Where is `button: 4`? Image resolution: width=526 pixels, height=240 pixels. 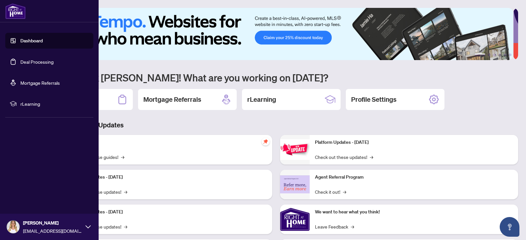
button: 4 is located at coordinates (500, 55).